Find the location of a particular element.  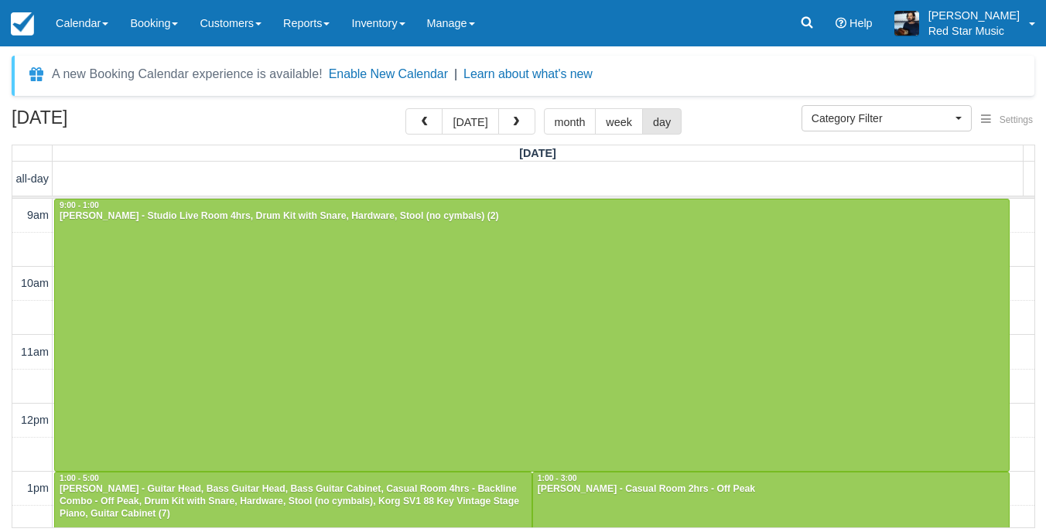

p: Red Star Music is located at coordinates (974, 31).